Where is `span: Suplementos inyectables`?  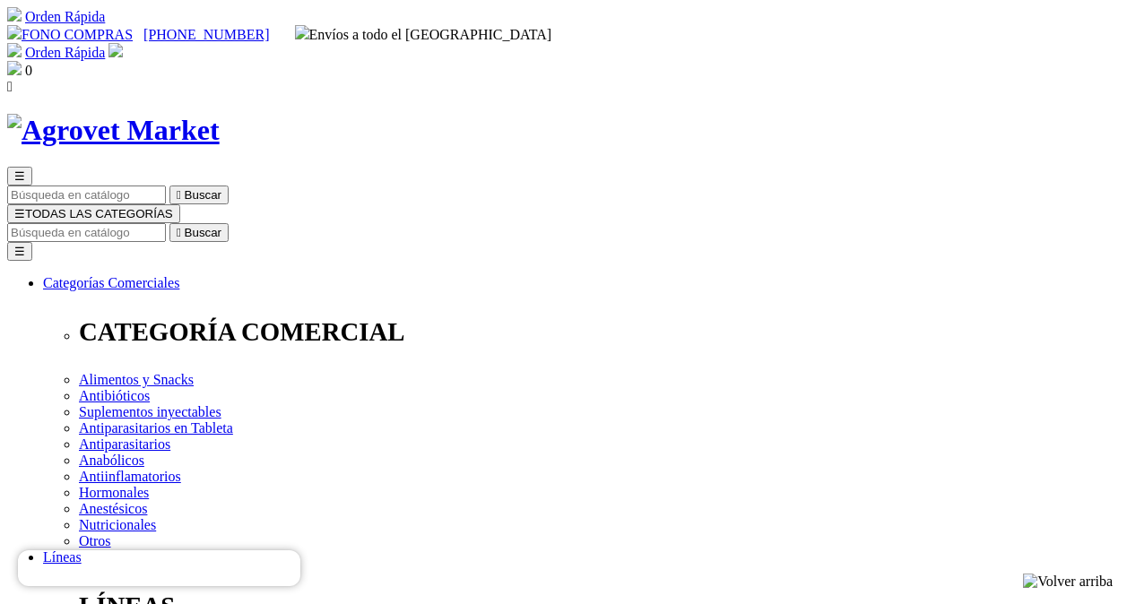
span: Suplementos inyectables is located at coordinates (150, 411).